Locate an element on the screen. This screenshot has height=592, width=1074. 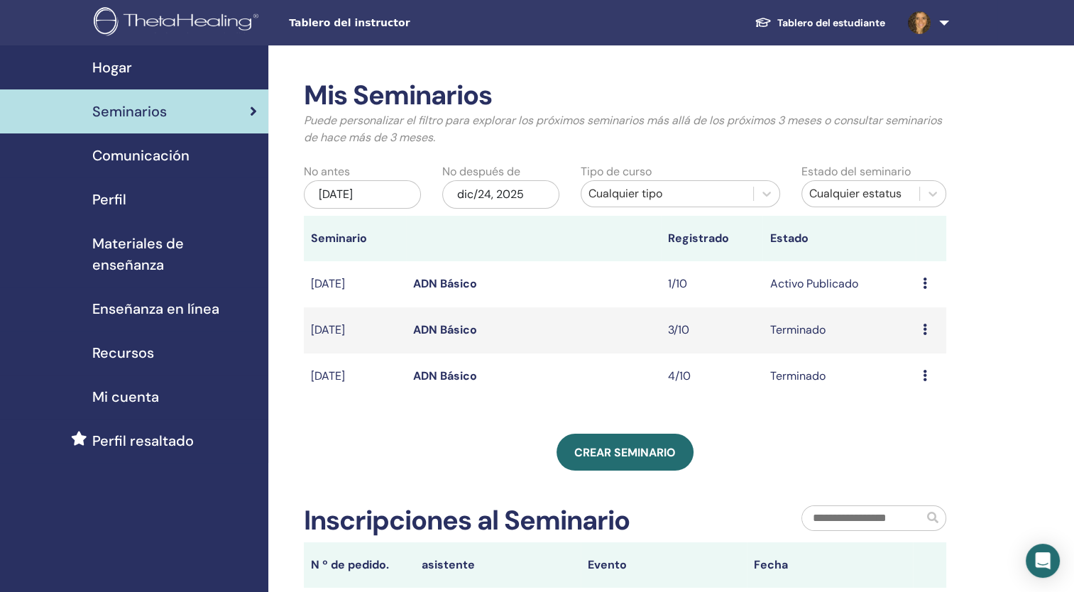
label: No después de is located at coordinates (481, 172).